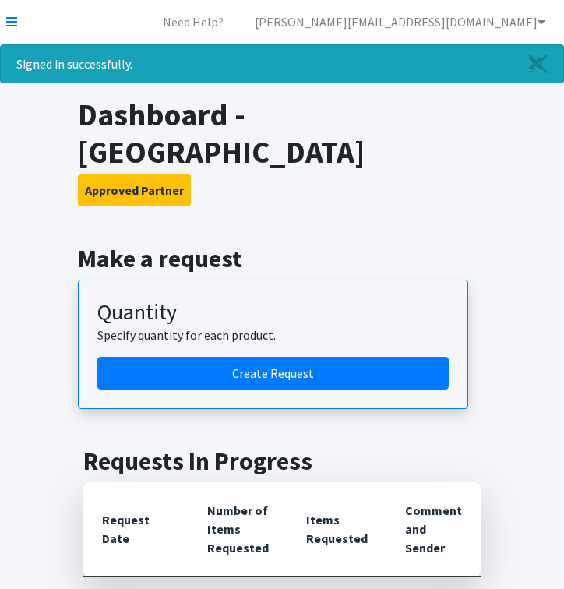 The height and width of the screenshot is (589, 564). I want to click on a: Close, so click(538, 64).